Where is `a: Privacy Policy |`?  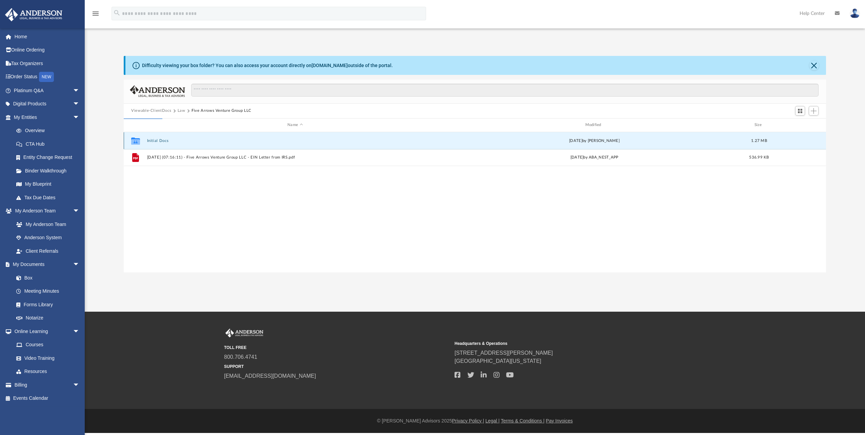 a: Privacy Policy | is located at coordinates (468, 421).